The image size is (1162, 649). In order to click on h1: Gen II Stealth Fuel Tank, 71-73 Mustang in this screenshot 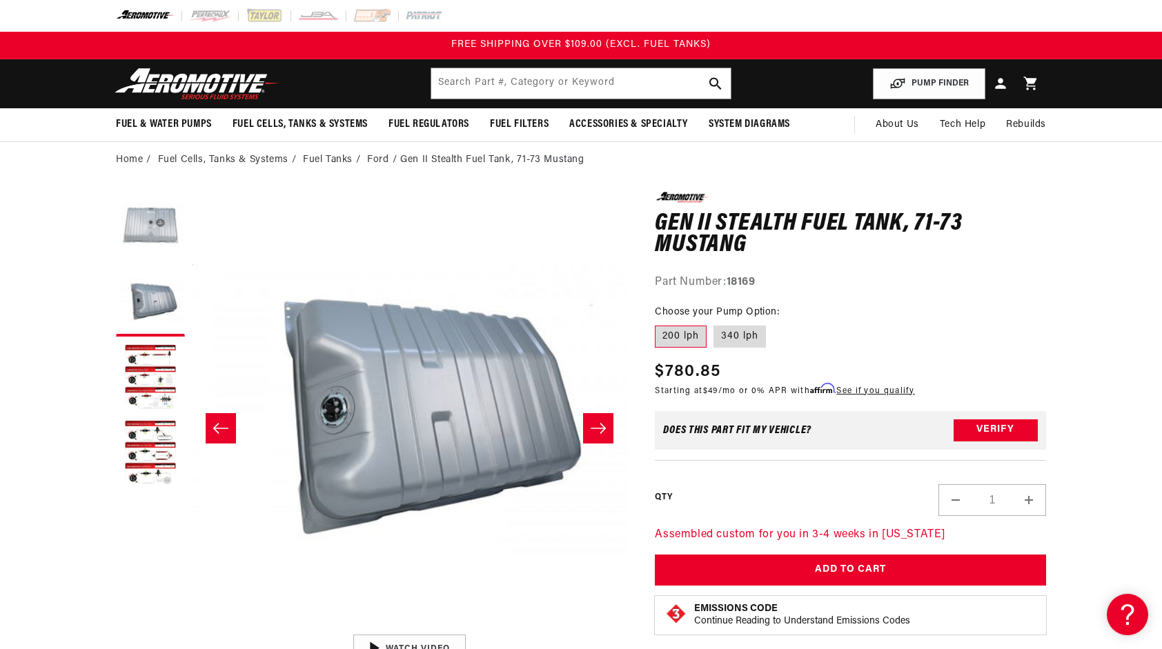, I will do `click(850, 235)`.